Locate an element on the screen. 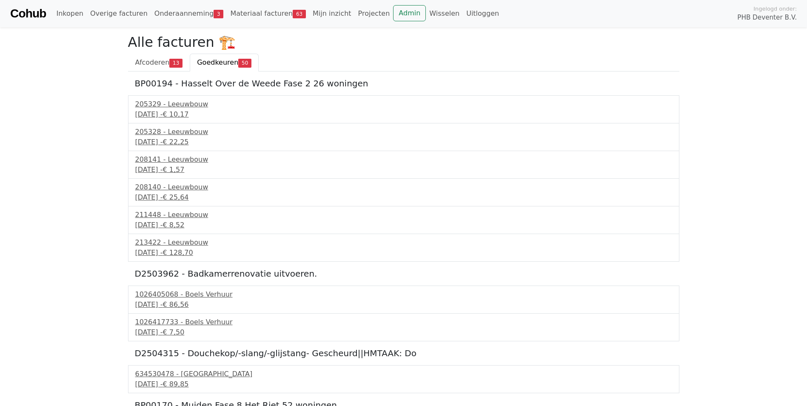  a: Inkopen is located at coordinates (69, 14).